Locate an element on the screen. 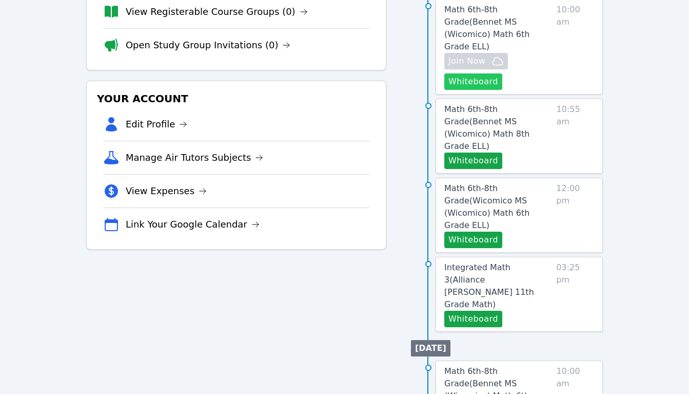 The image size is (689, 394). span: Math 6th-8th Grade ( Wicomico MS (Wicomico) Math 6th Grade ELL ) is located at coordinates (487, 206).